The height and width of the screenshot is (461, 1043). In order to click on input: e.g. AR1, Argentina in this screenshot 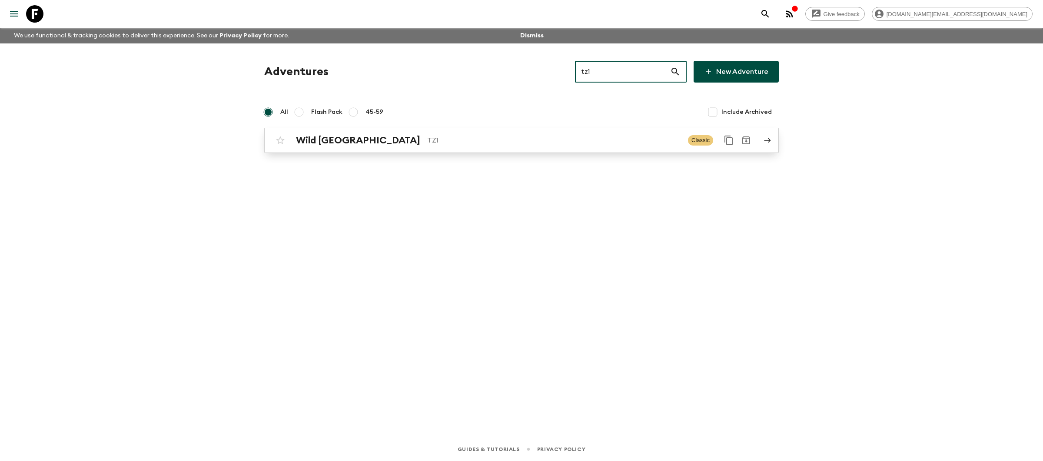, I will do `click(623, 72)`.